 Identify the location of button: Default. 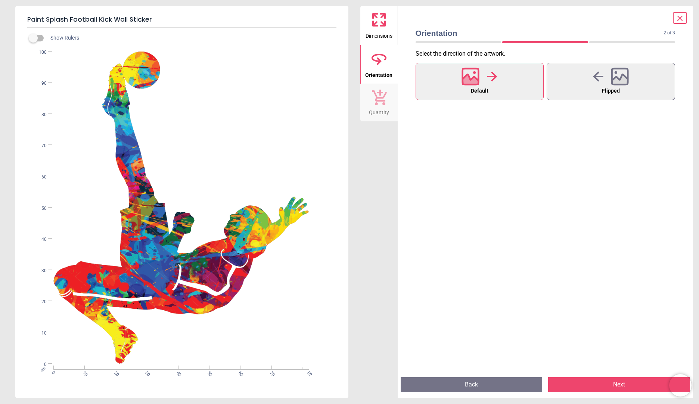
(480, 81).